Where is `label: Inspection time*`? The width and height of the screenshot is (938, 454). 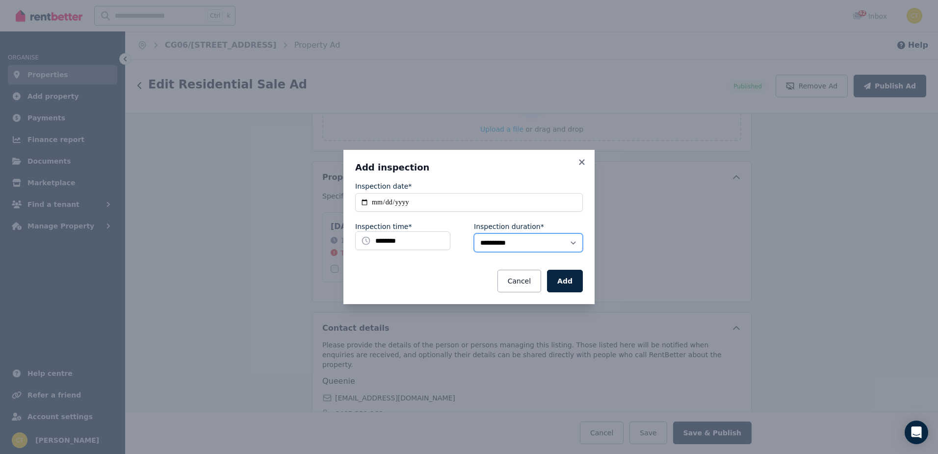 label: Inspection time* is located at coordinates (383, 226).